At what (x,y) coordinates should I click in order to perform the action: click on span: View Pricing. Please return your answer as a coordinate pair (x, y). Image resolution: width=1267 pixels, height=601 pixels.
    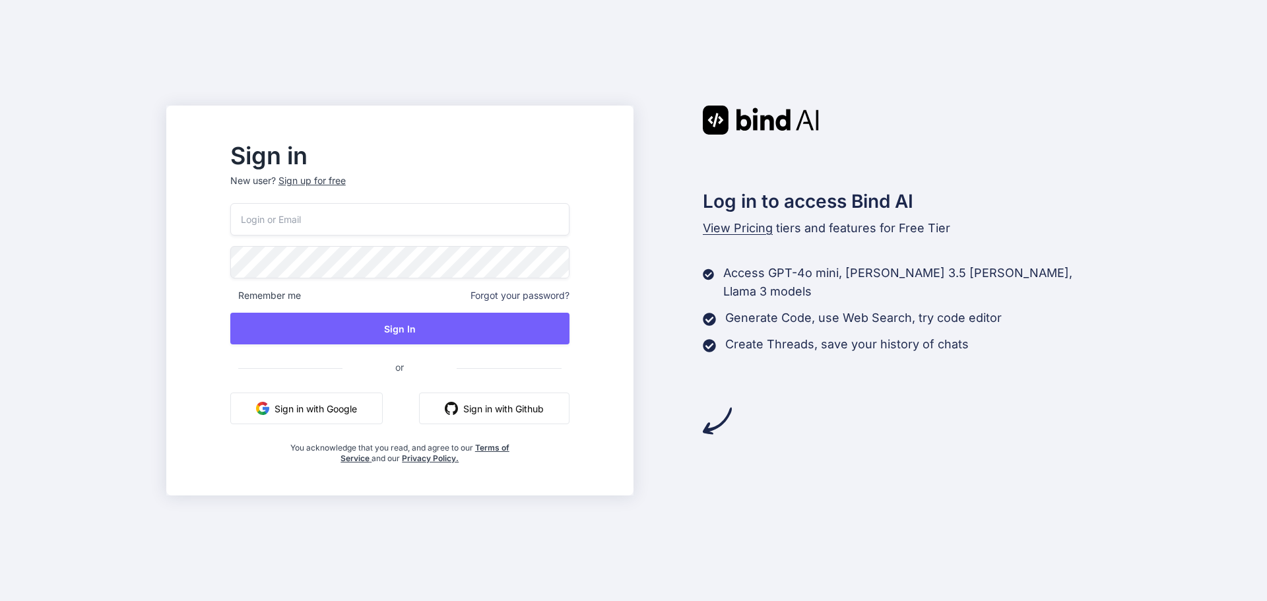
    Looking at the image, I should click on (738, 228).